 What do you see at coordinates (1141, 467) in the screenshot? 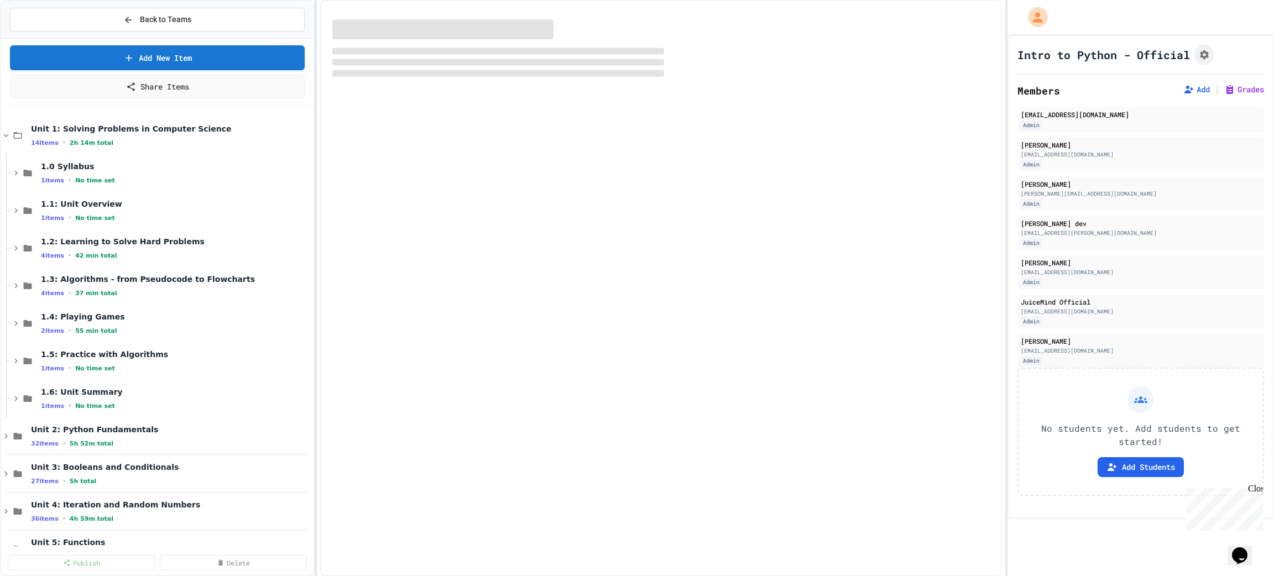
I see `button: Add Students` at bounding box center [1141, 467].